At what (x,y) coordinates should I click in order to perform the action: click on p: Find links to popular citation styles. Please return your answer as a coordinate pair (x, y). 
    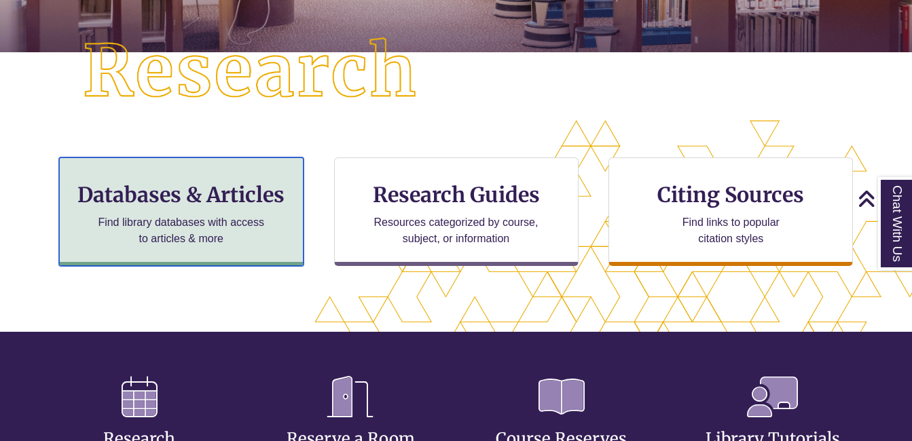
    Looking at the image, I should click on (730, 231).